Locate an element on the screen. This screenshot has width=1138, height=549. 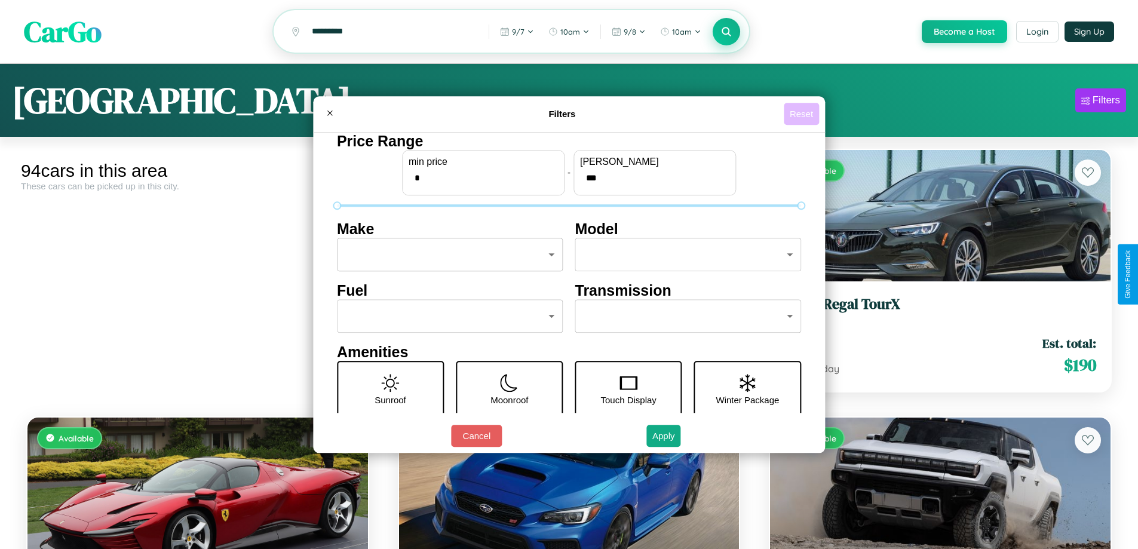
h3: Buick Regal TourX is located at coordinates (940, 304).